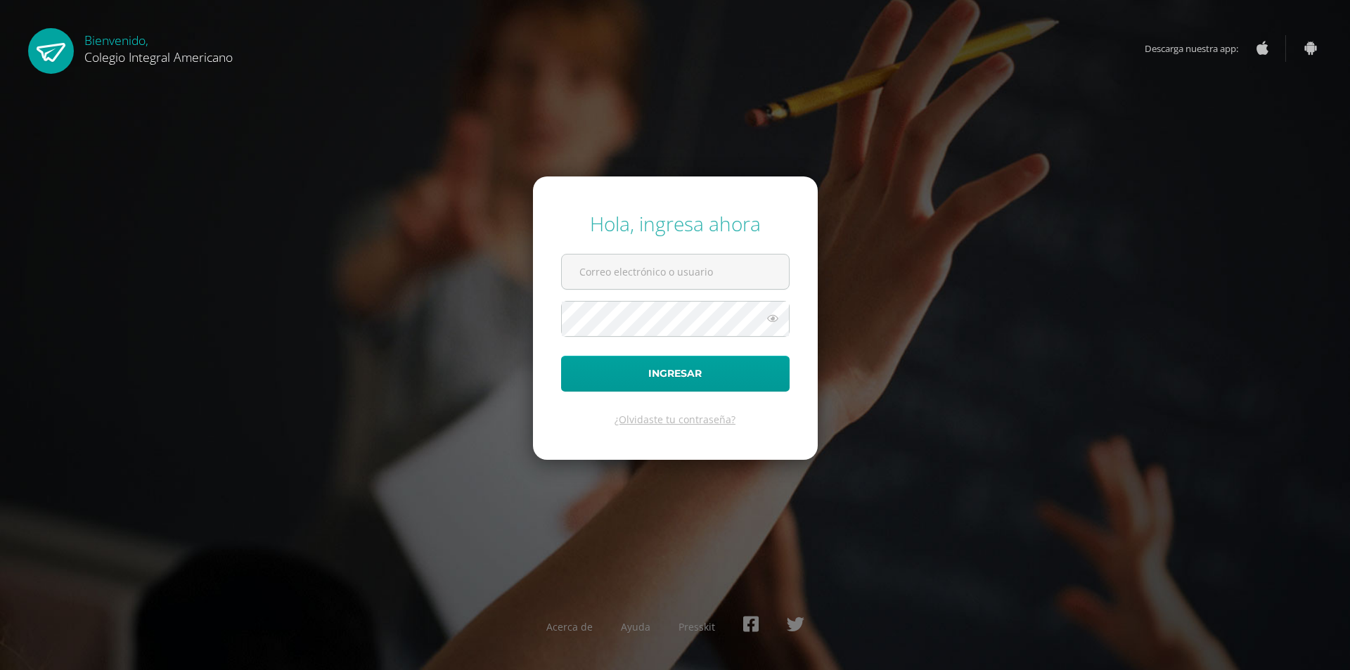 Image resolution: width=1350 pixels, height=670 pixels. Describe the element at coordinates (158, 46) in the screenshot. I see `div: Bienvenido,` at that location.